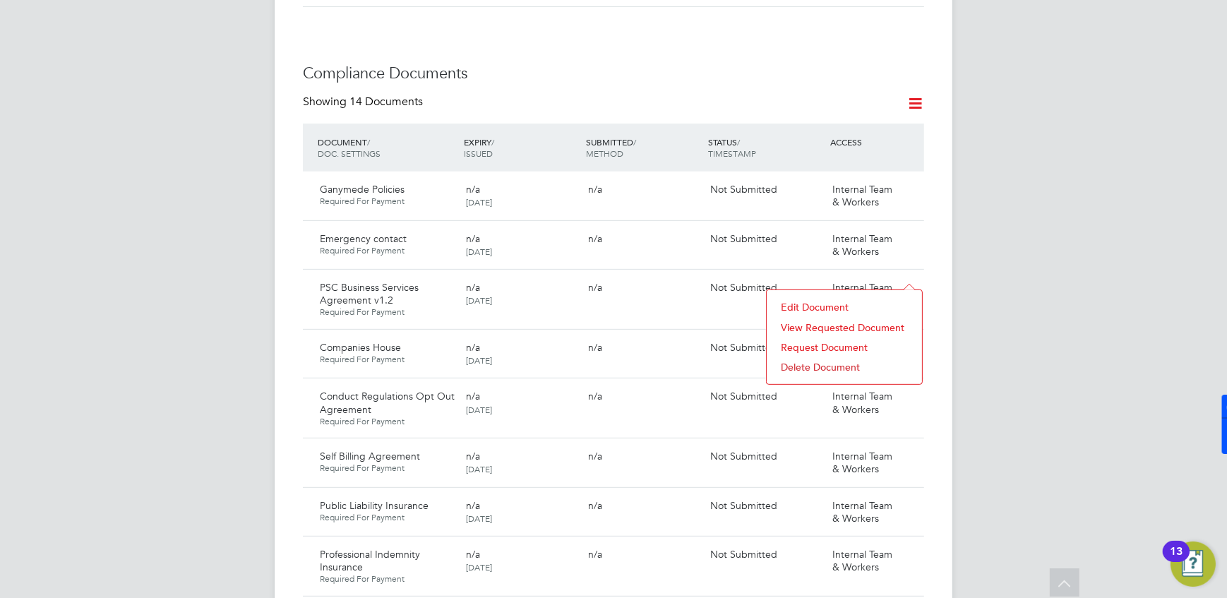 The width and height of the screenshot is (1227, 598). What do you see at coordinates (370, 560) in the screenshot?
I see `span: Professional Indemnity Insurance` at bounding box center [370, 560].